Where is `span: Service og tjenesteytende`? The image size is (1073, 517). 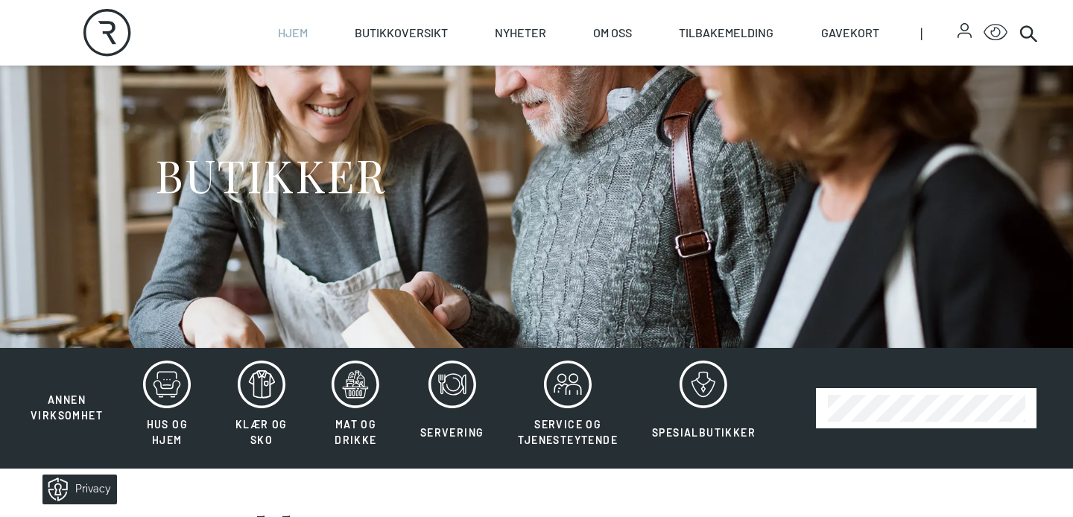
span: Service og tjenesteytende is located at coordinates (568, 432).